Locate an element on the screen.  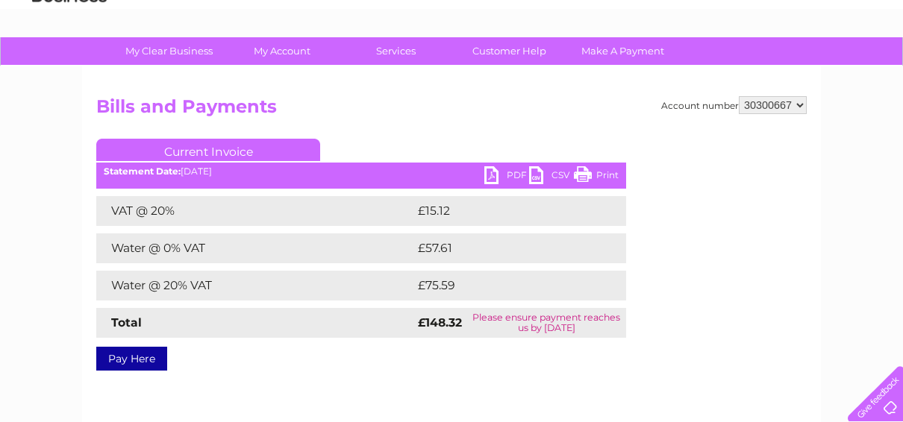
td: VAT @ 20% is located at coordinates (255, 211).